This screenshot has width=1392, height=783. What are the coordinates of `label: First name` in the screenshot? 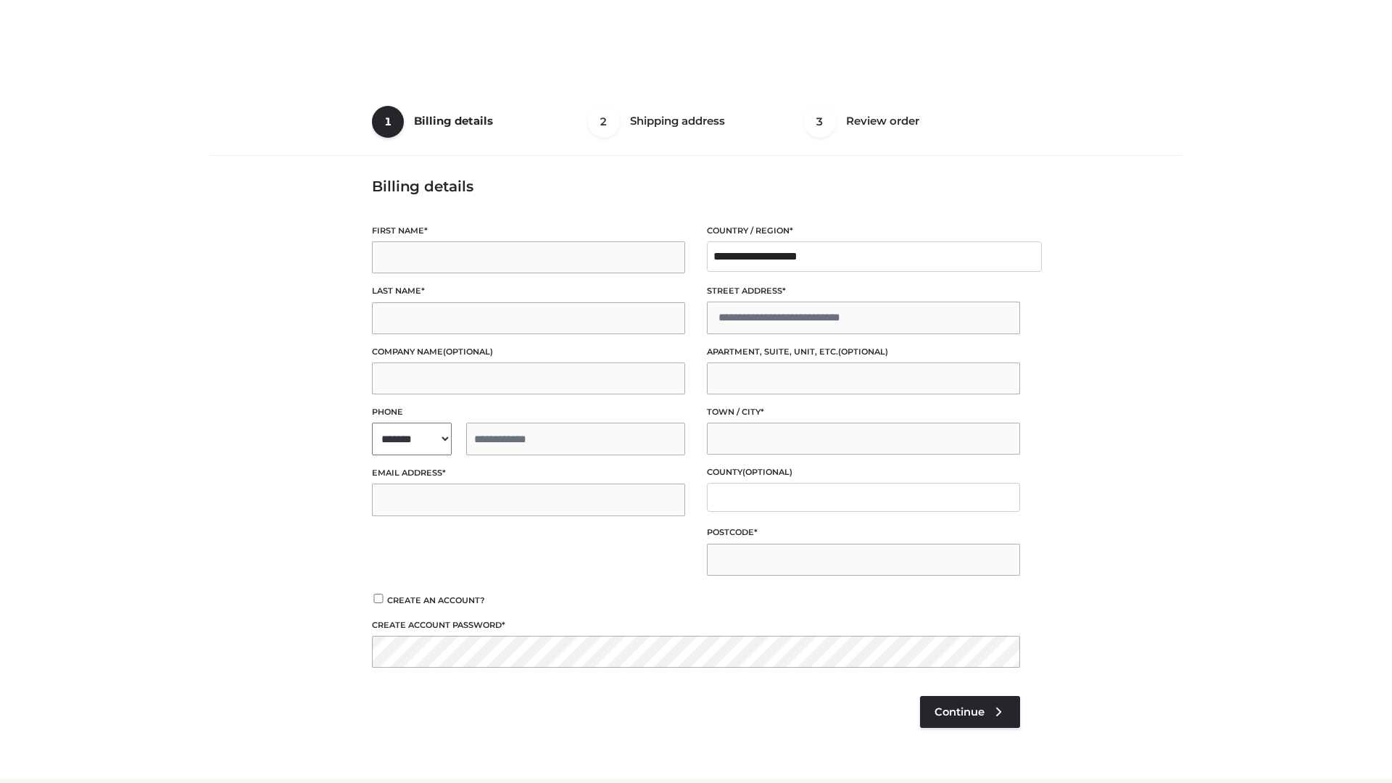 It's located at (529, 231).